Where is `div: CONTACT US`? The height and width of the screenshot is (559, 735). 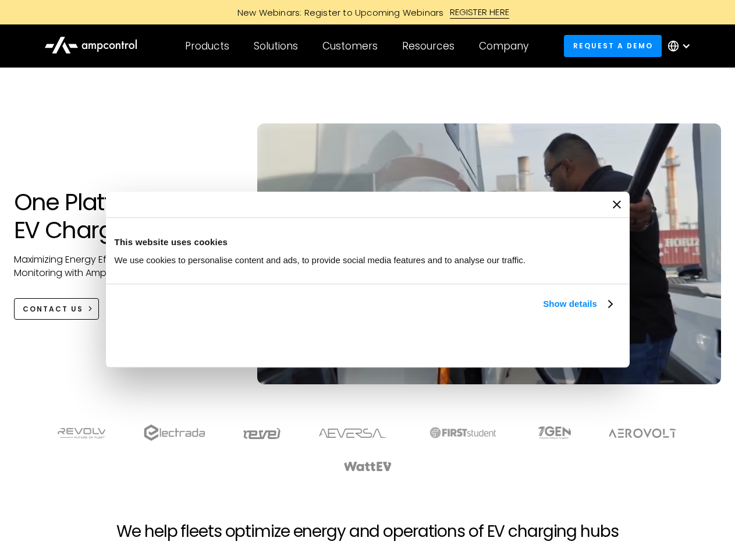
div: CONTACT US is located at coordinates (53, 309).